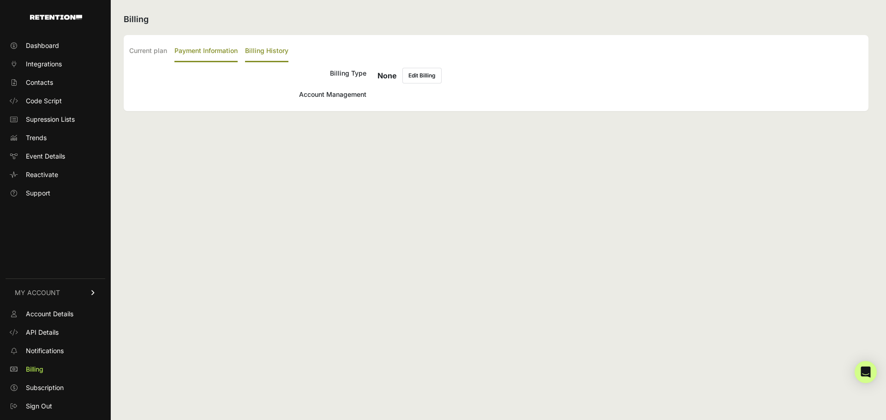 The image size is (886, 420). Describe the element at coordinates (55, 101) in the screenshot. I see `a: Code Script` at that location.